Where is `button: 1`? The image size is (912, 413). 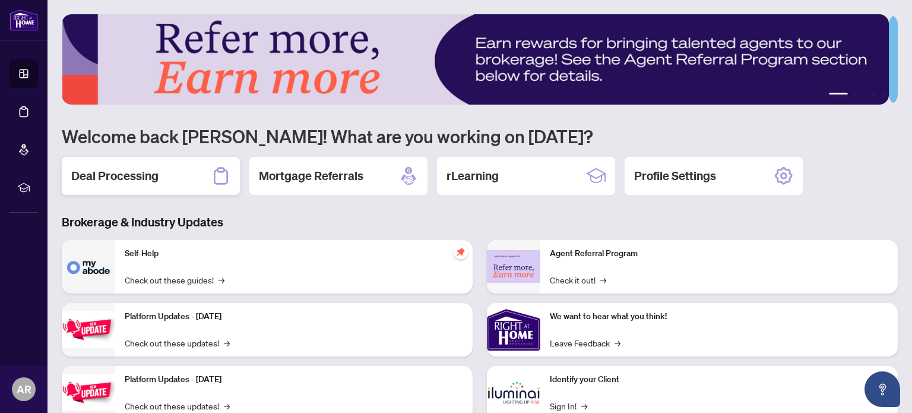
button: 1 is located at coordinates (838, 95).